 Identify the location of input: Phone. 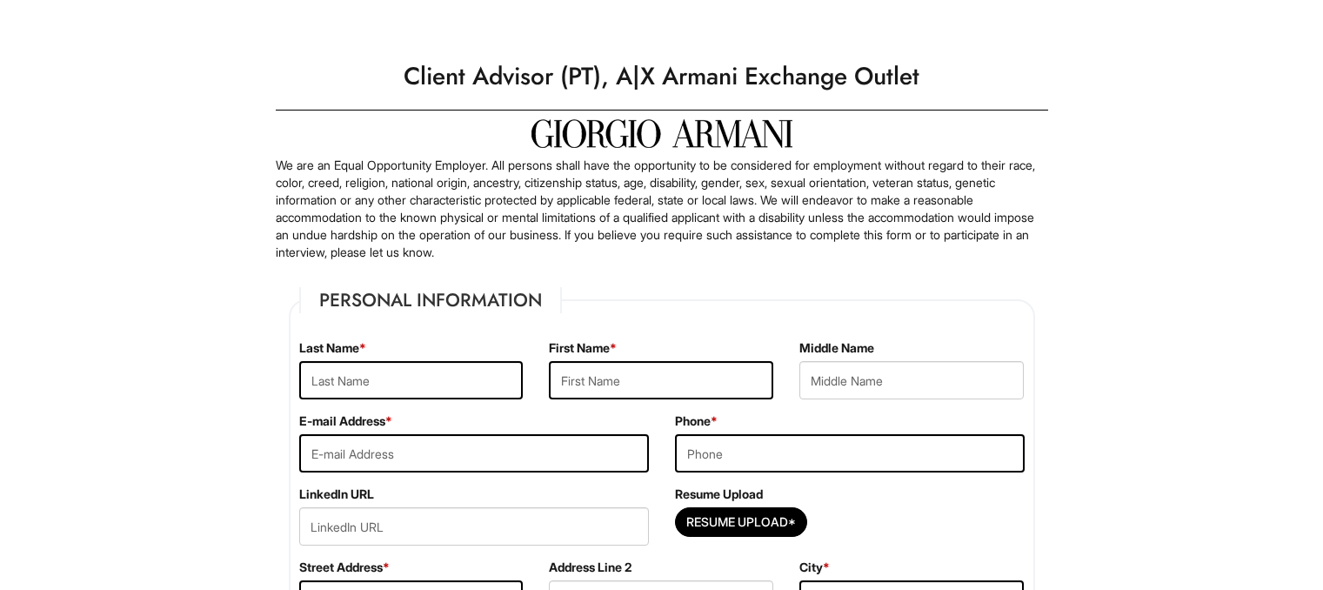
(850, 453).